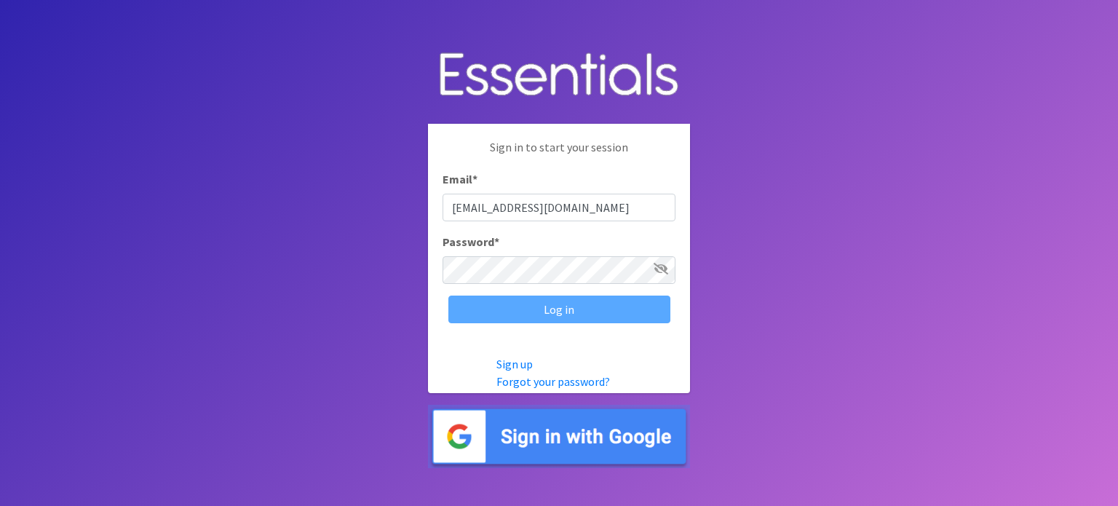  Describe the element at coordinates (559, 154) in the screenshot. I see `p: Sign in to start your session` at that location.